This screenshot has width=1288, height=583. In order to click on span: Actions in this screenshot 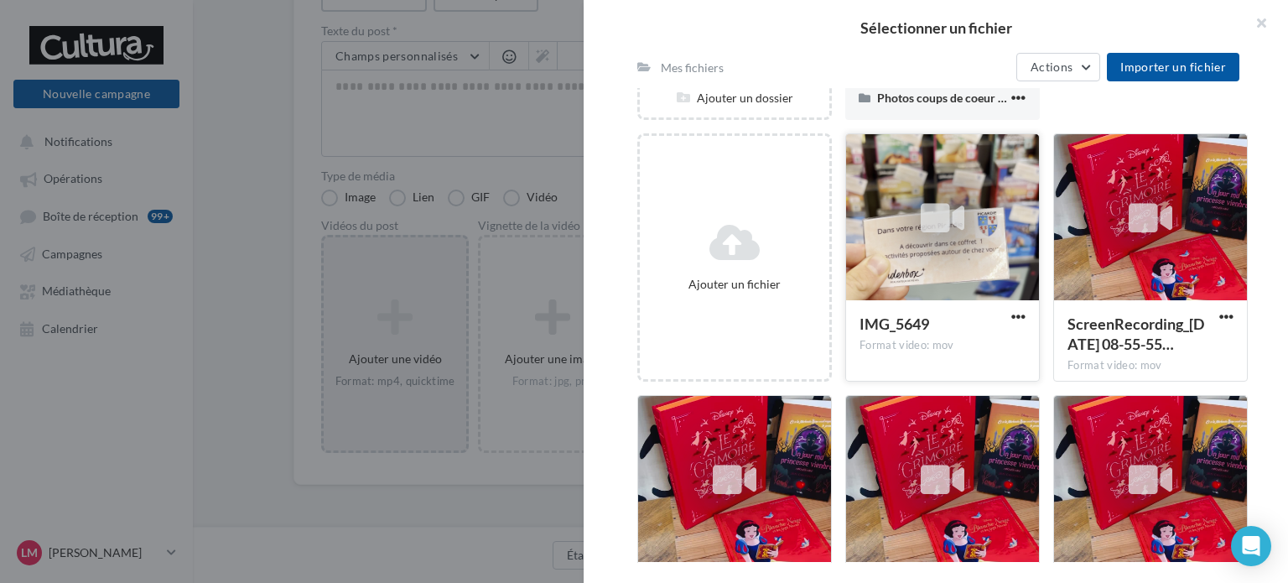, I will do `click(1051, 66)`.